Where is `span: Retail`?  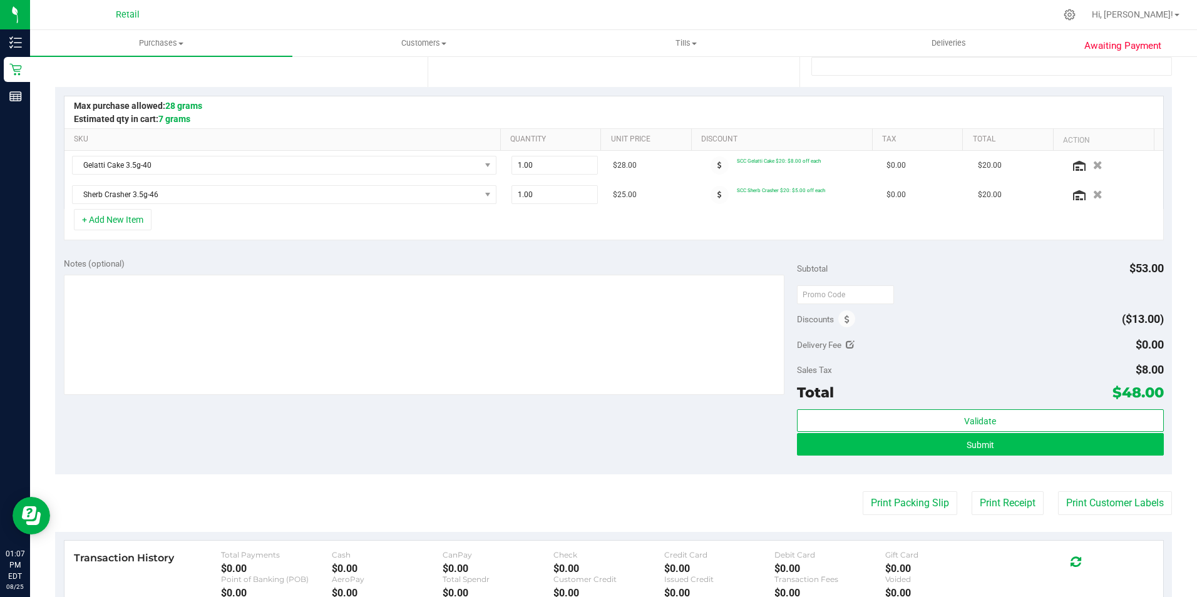
span: Retail is located at coordinates (128, 14).